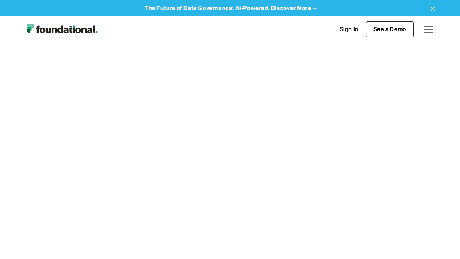 This screenshot has width=460, height=259. What do you see at coordinates (429, 29) in the screenshot?
I see `div: menu` at bounding box center [429, 29].